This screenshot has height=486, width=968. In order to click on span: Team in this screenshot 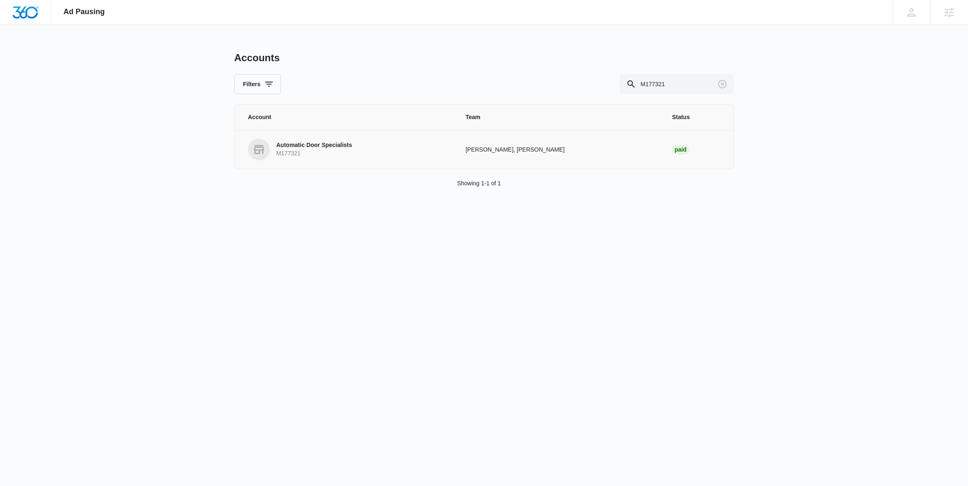, I will do `click(559, 117)`.